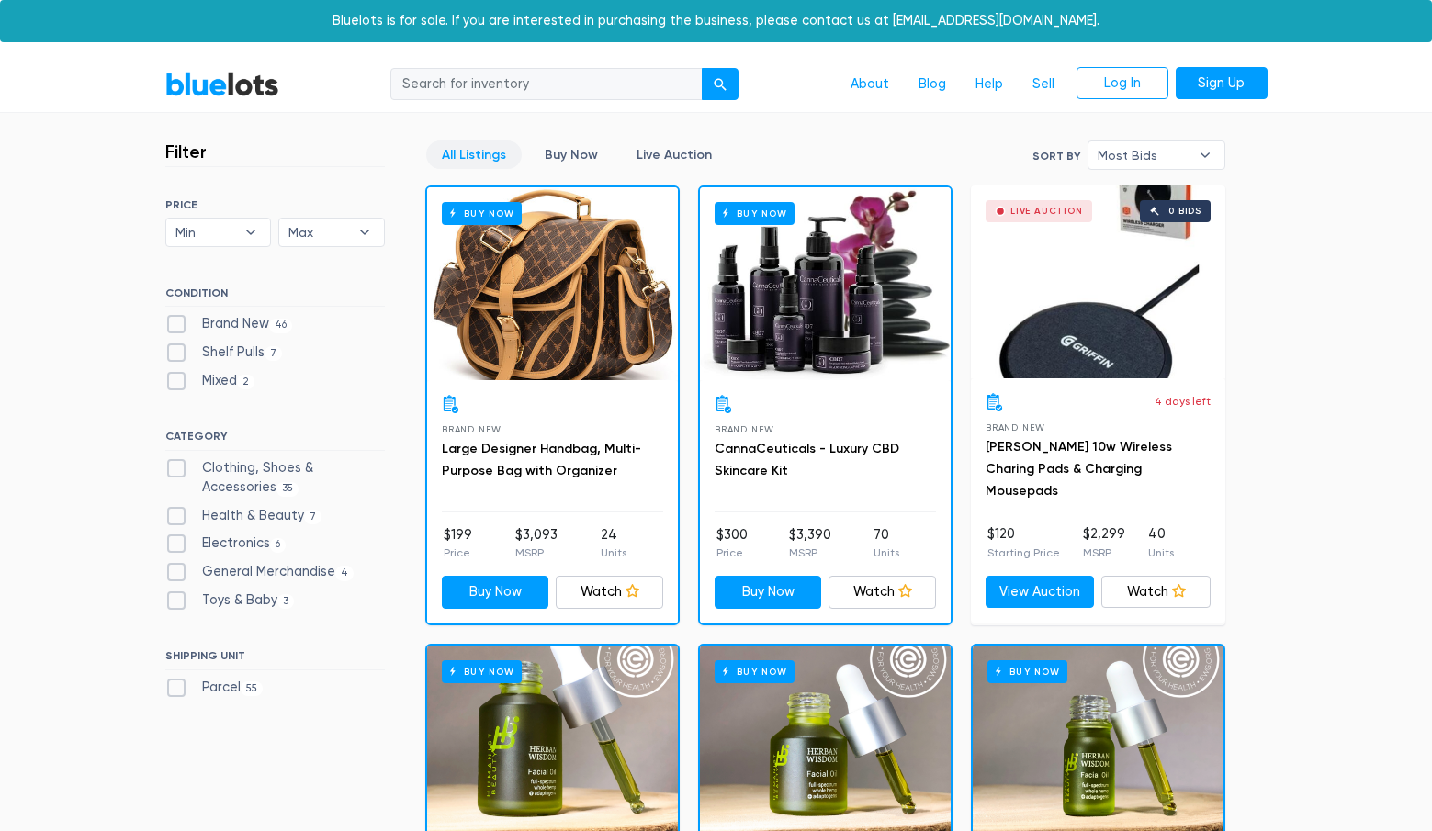 The width and height of the screenshot is (1432, 831). Describe the element at coordinates (275, 659) in the screenshot. I see `h6: SHIPPING UNIT` at that location.